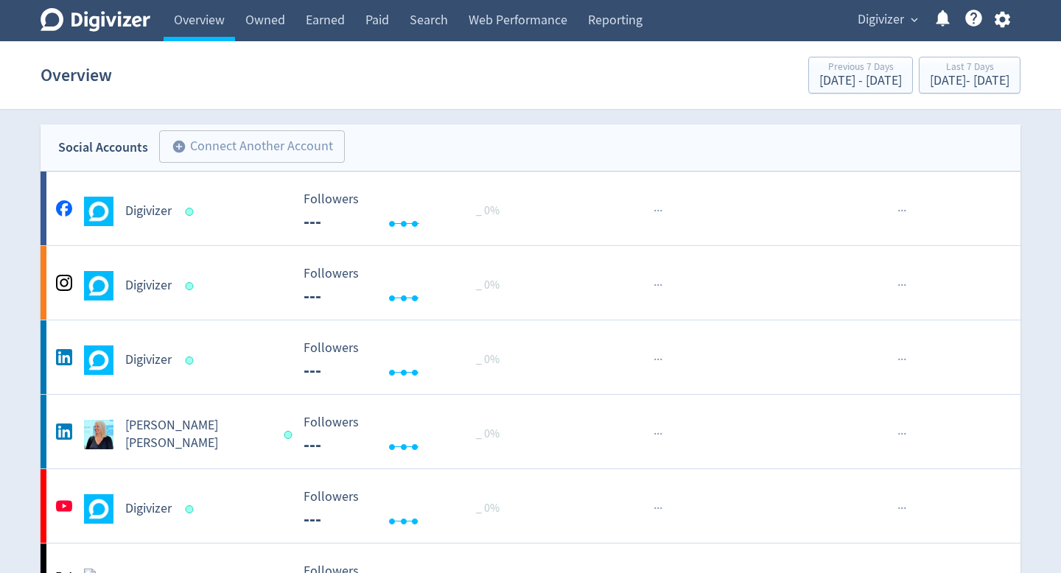 Image resolution: width=1061 pixels, height=573 pixels. Describe the element at coordinates (76, 75) in the screenshot. I see `h1: Overview` at that location.